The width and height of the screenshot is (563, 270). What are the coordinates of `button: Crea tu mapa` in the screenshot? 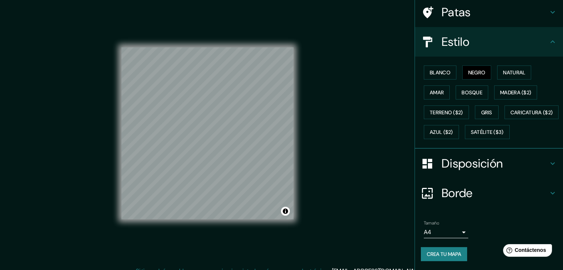 It's located at (444, 254).